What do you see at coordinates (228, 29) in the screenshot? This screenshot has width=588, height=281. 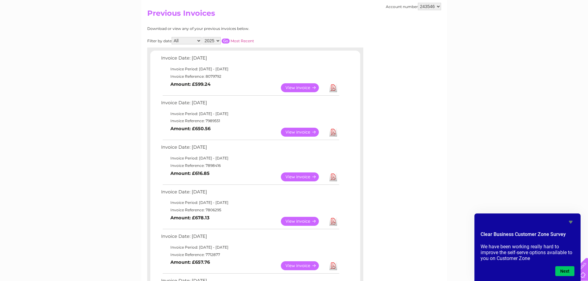 I see `div: Download or view any of your previous invoices below.` at bounding box center [228, 29].